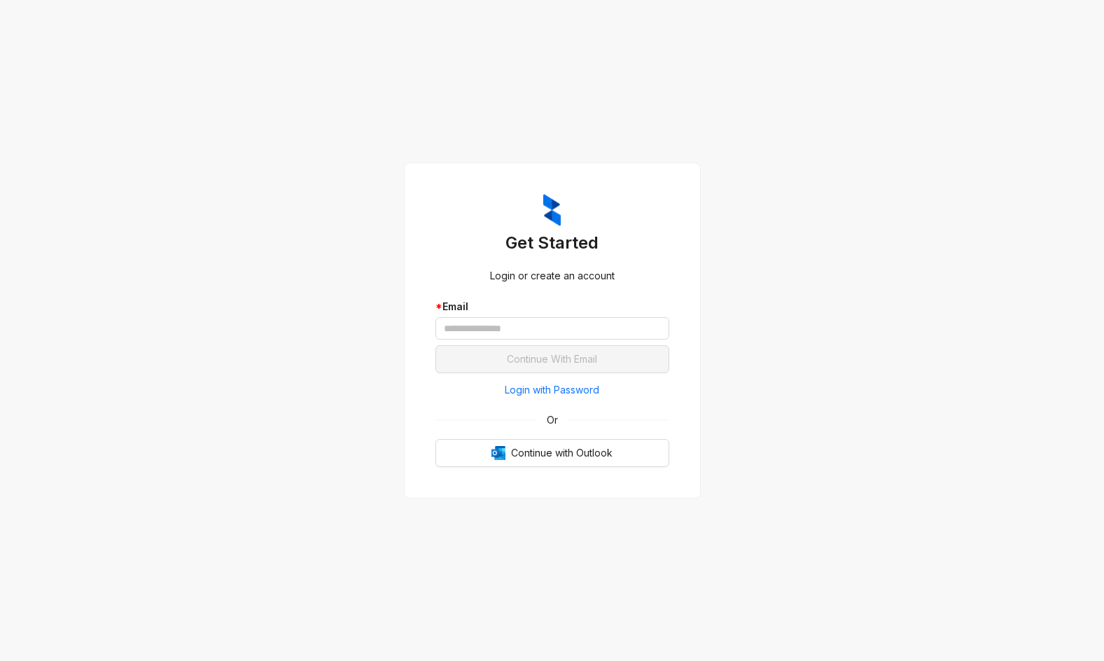  I want to click on h3: Get Started, so click(552, 243).